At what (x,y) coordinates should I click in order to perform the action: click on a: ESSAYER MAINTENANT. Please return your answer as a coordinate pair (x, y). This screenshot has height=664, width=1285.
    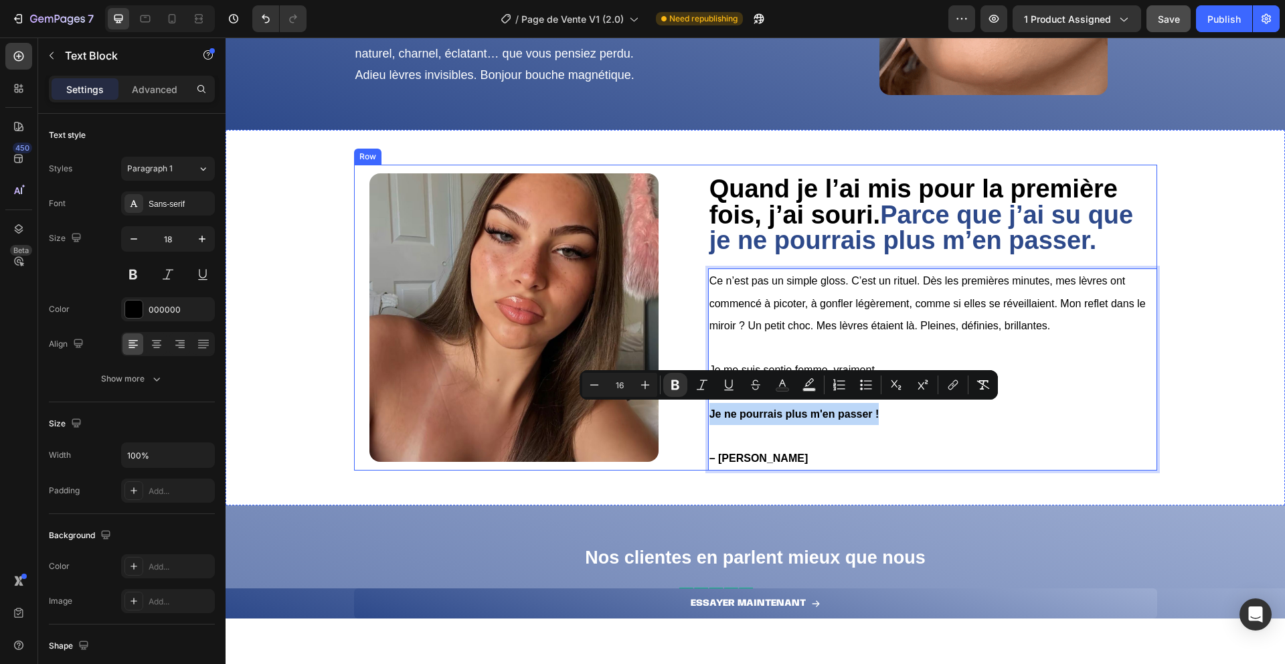
    Looking at the image, I should click on (530, 566).